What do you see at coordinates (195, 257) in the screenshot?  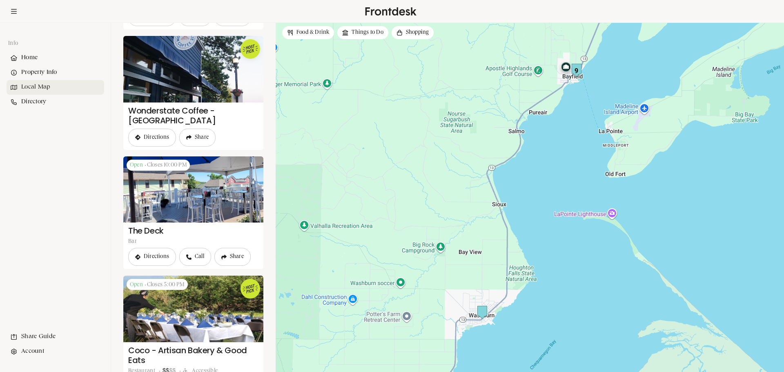 I see `a: Call` at bounding box center [195, 257].